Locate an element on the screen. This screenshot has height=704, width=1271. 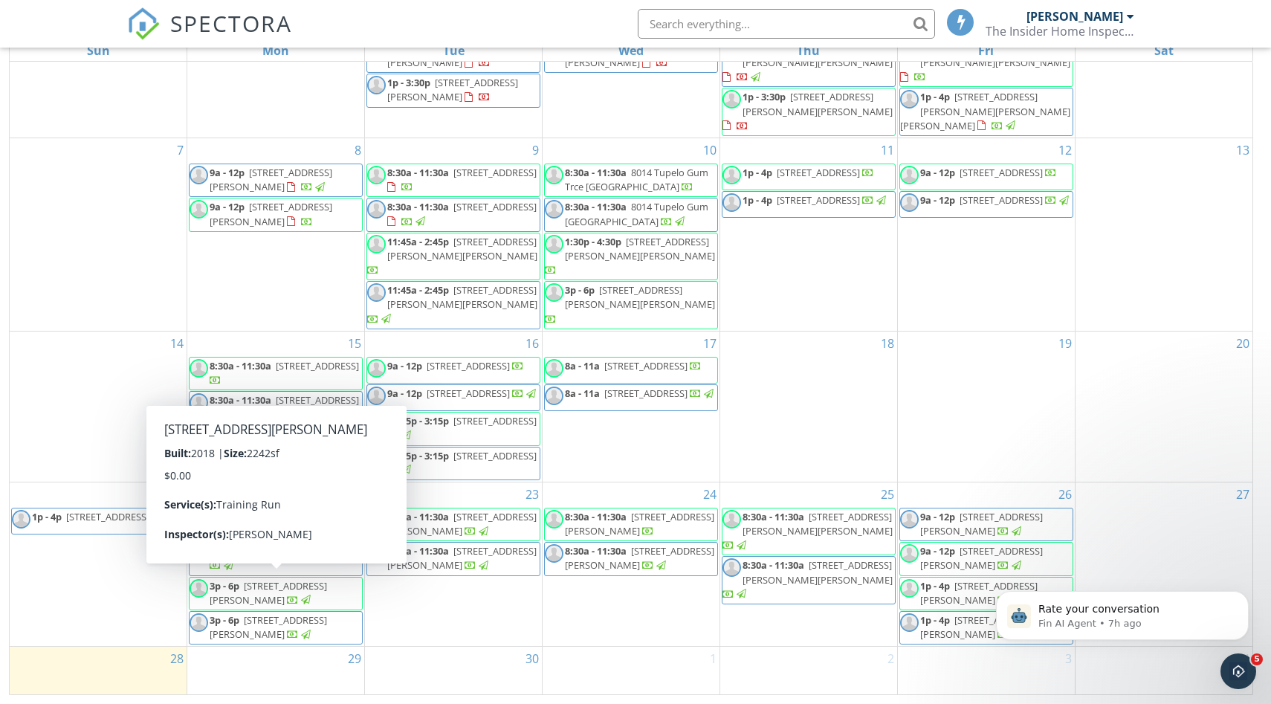
td: Go to September 17, 2025 is located at coordinates (631, 406).